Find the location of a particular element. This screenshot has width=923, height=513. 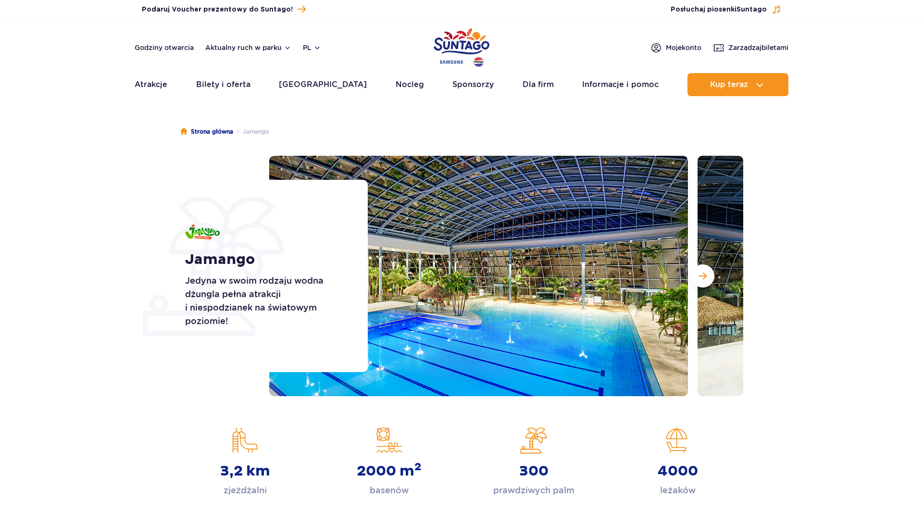

button: Aktualny ruch w parku is located at coordinates (248, 48).